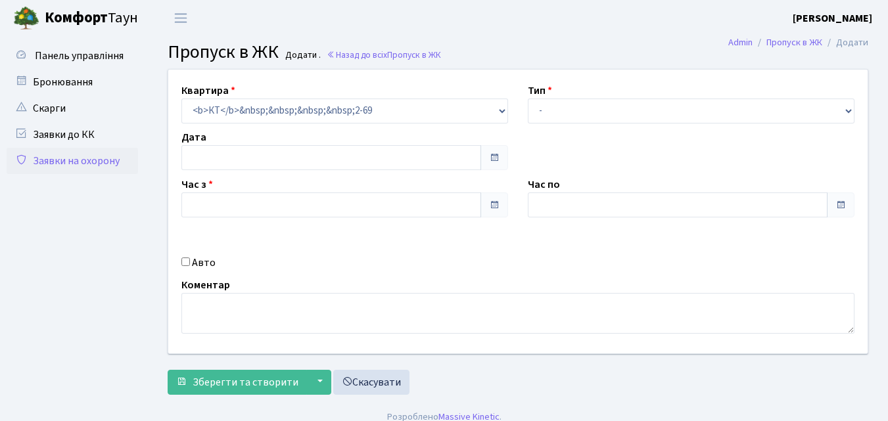 Image resolution: width=888 pixels, height=421 pixels. What do you see at coordinates (91, 18) in the screenshot?
I see `span: Таун` at bounding box center [91, 18].